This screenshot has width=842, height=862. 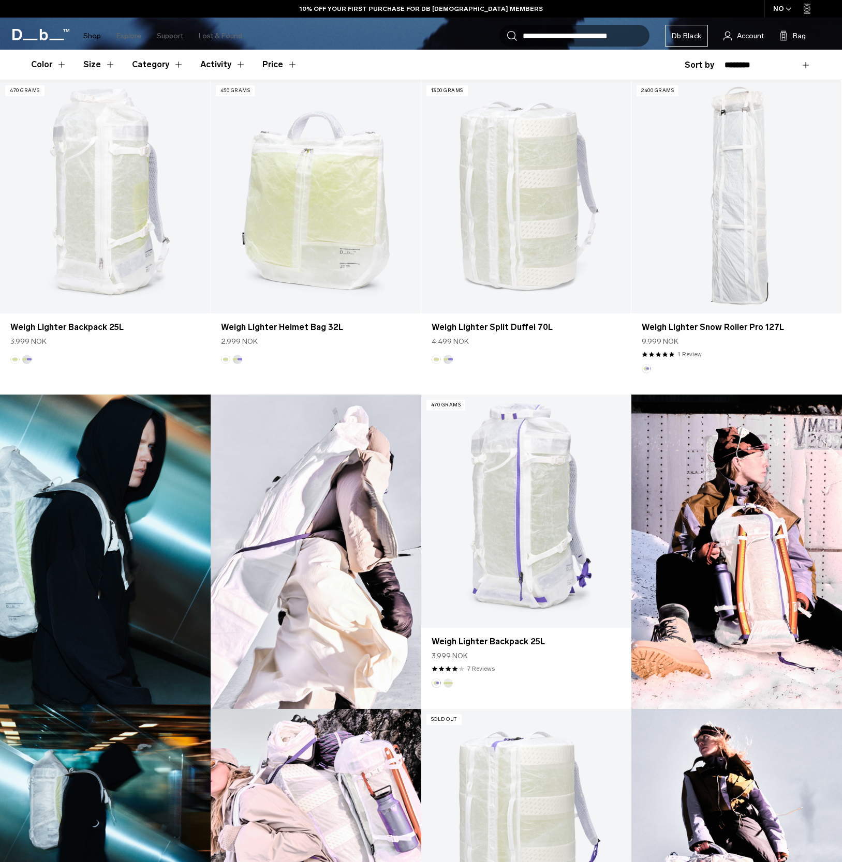 I want to click on span: Bag, so click(x=799, y=36).